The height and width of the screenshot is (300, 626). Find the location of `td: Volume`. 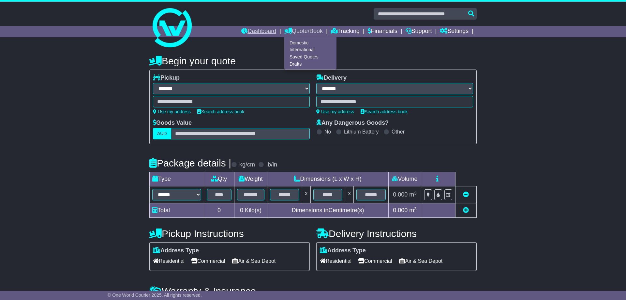

td: Volume is located at coordinates (404, 179).